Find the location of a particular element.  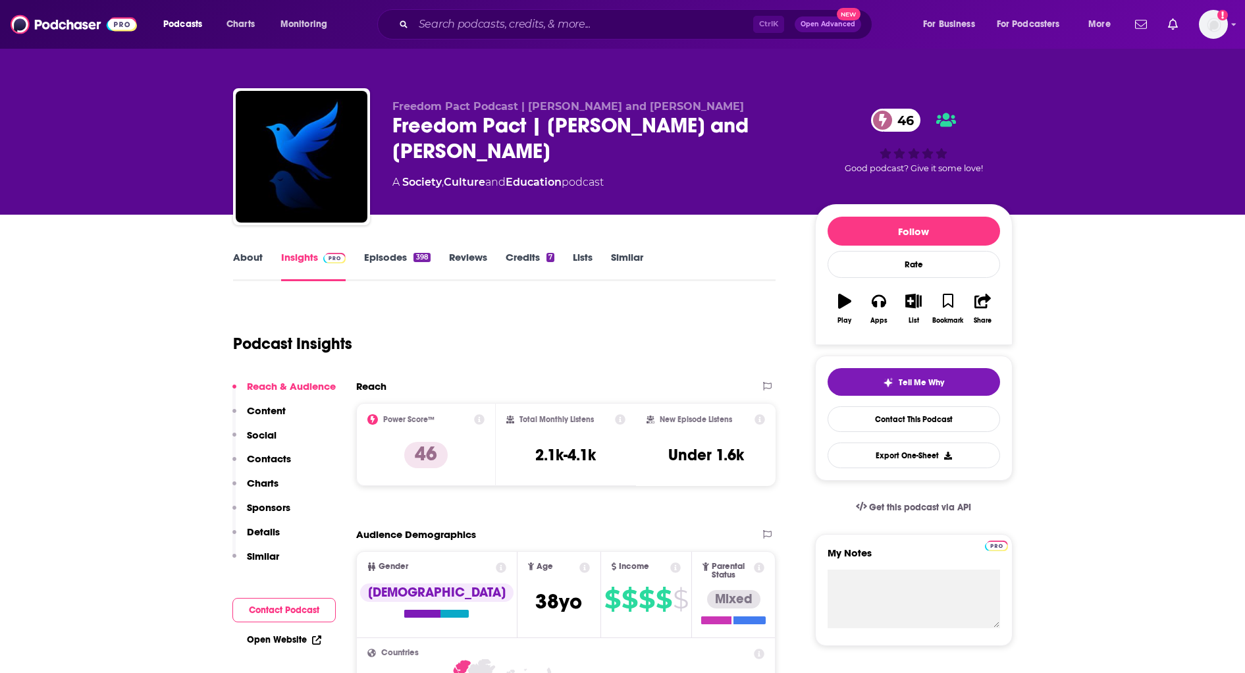

svg: Add a profile image is located at coordinates (1223, 15).